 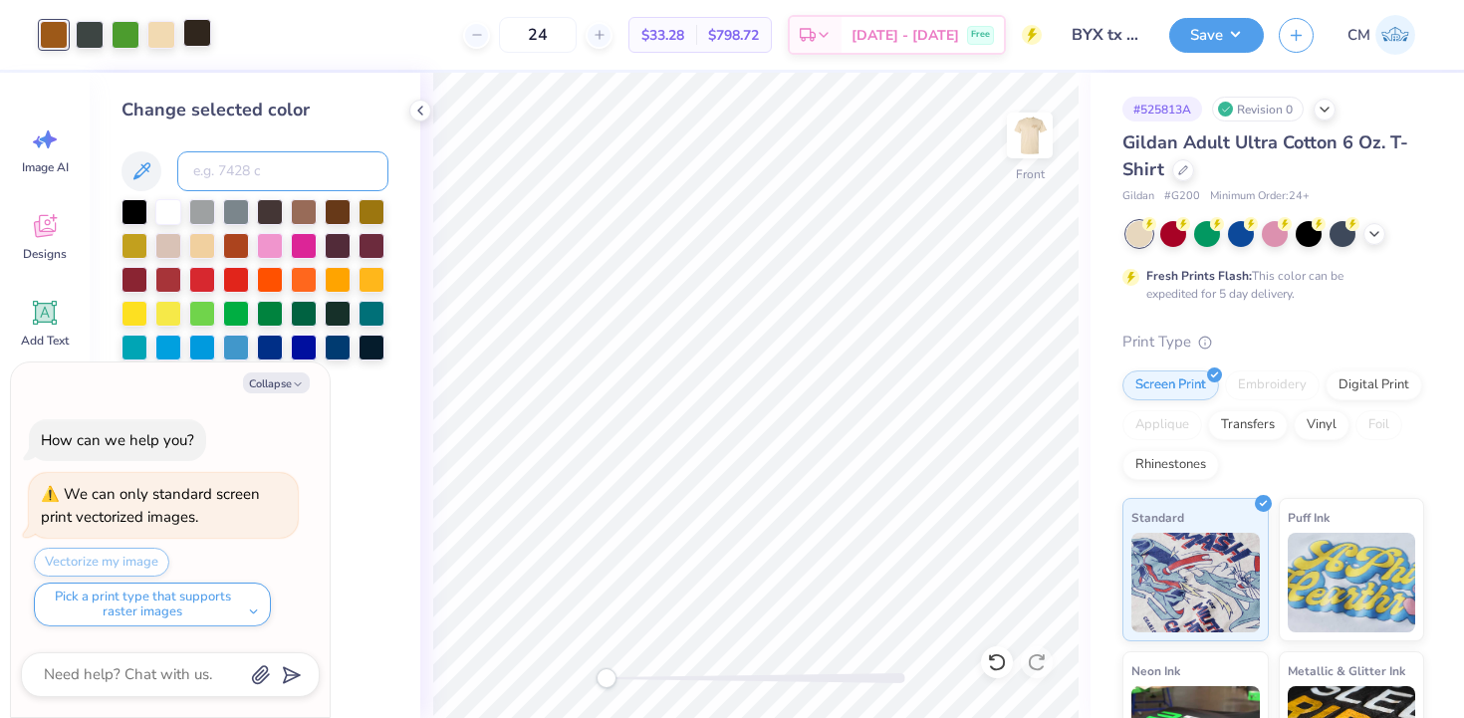 What do you see at coordinates (1170, 385) in the screenshot?
I see `div: Screen Print` at bounding box center [1170, 385].